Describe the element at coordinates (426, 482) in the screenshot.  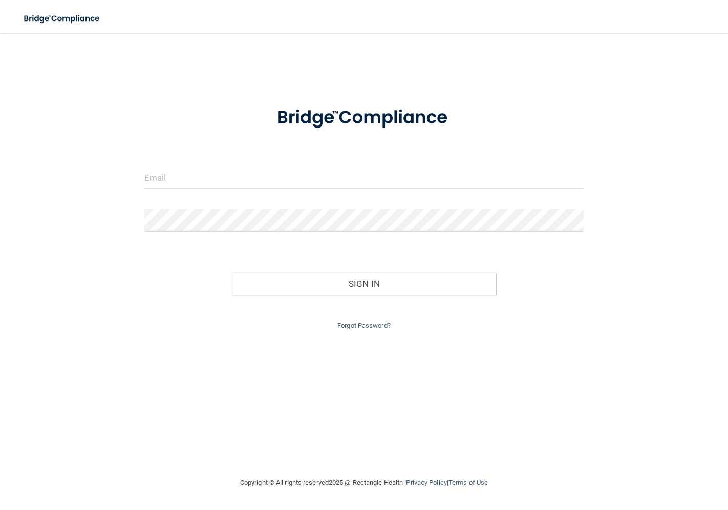
I see `a: Privacy Policy` at that location.